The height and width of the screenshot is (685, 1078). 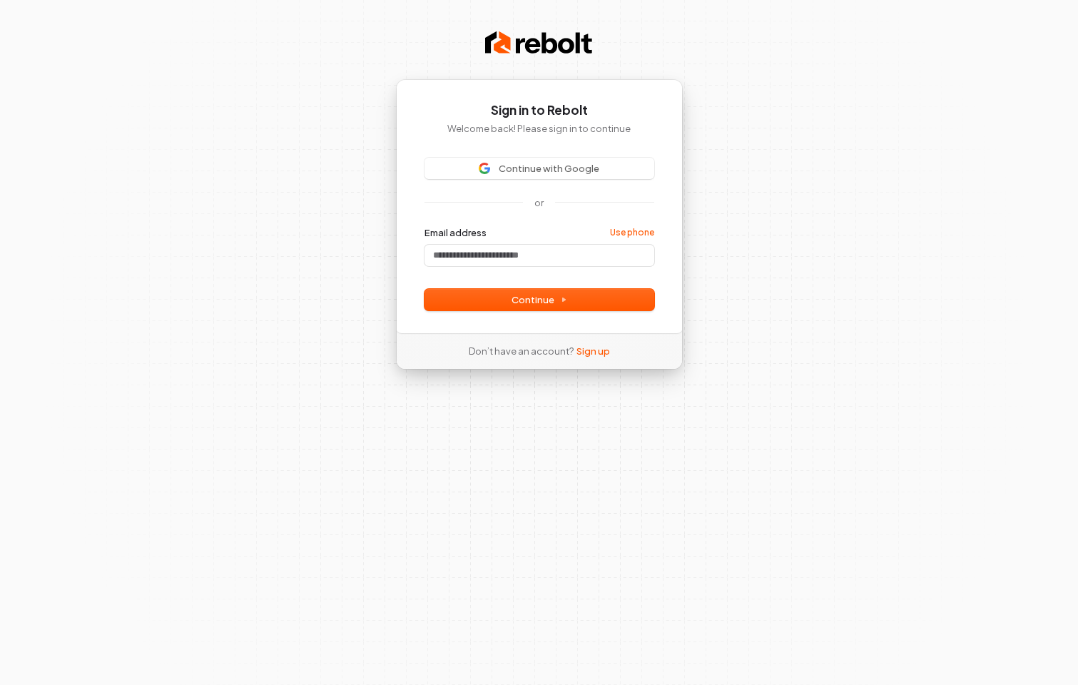 What do you see at coordinates (539, 111) in the screenshot?
I see `h1: Sign in to Rebolt` at bounding box center [539, 111].